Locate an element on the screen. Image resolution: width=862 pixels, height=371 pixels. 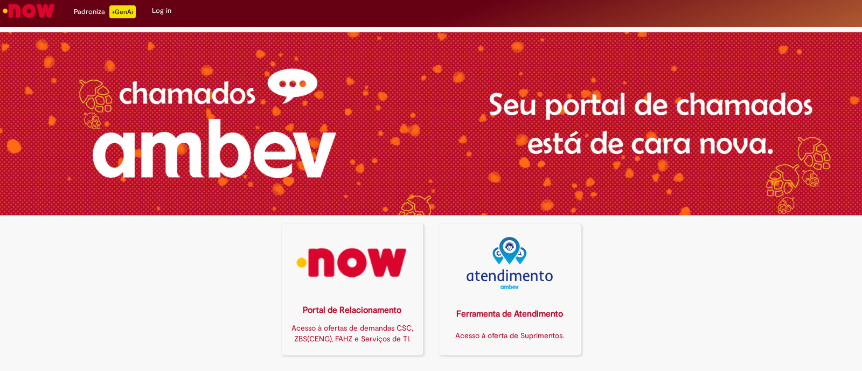
p: +GenAi is located at coordinates (122, 12).